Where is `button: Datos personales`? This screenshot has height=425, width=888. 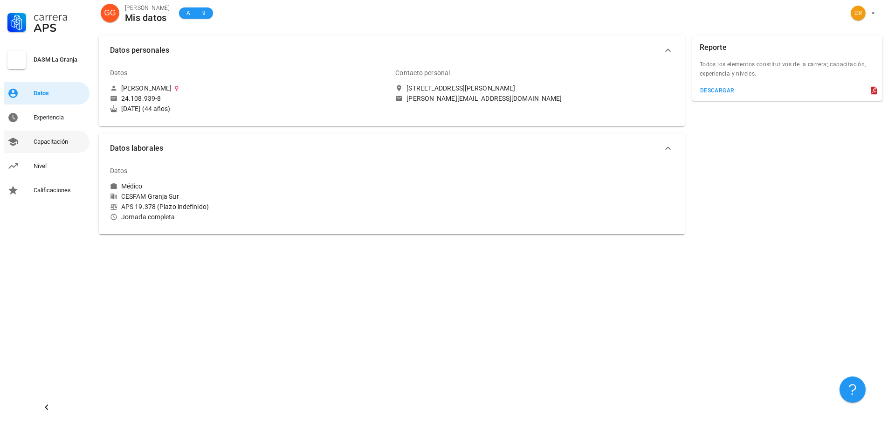 button: Datos personales is located at coordinates (391, 50).